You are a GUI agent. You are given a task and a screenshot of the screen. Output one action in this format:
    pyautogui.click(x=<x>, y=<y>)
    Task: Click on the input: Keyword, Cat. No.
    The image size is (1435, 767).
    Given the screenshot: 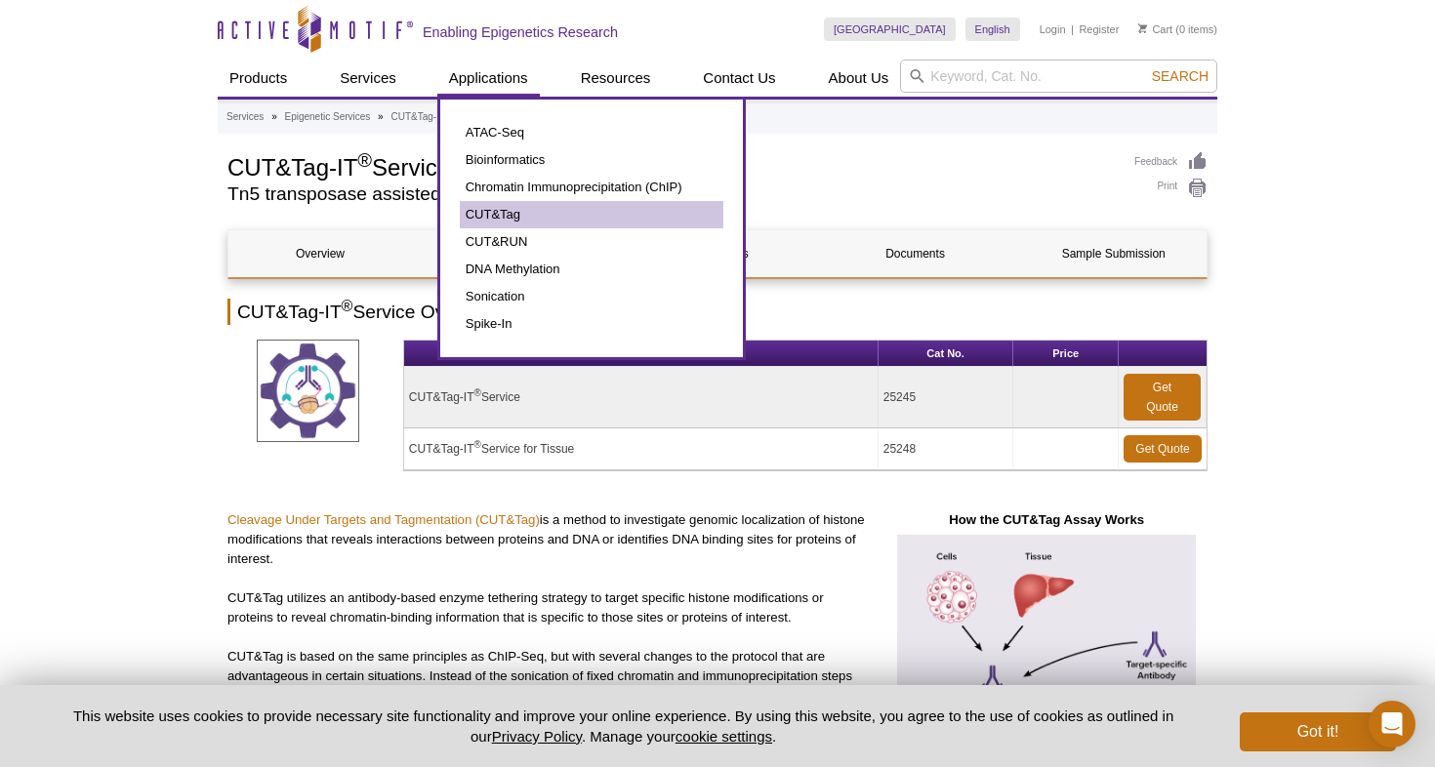 What is the action you would take?
    pyautogui.click(x=1058, y=76)
    